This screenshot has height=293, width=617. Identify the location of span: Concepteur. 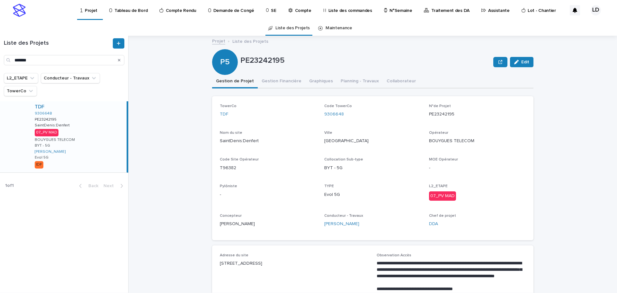
(231, 216).